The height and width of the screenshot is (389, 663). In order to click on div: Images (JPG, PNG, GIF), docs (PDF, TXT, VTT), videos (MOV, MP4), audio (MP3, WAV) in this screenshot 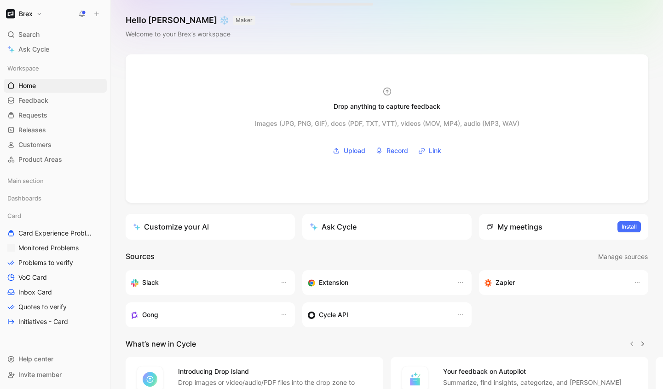, I will do `click(387, 123)`.